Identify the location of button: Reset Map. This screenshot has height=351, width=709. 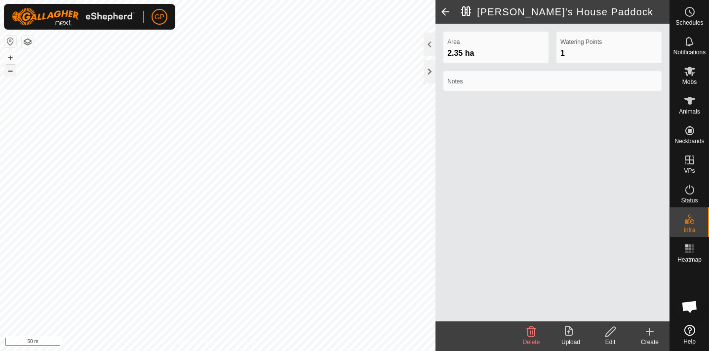
(10, 41).